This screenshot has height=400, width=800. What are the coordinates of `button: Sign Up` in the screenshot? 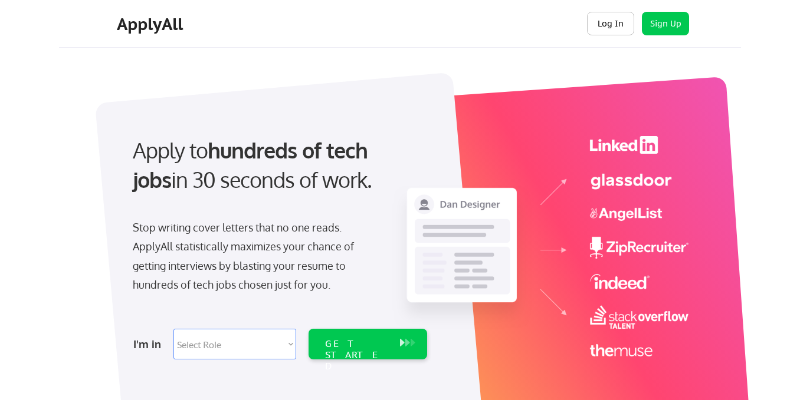 It's located at (665, 24).